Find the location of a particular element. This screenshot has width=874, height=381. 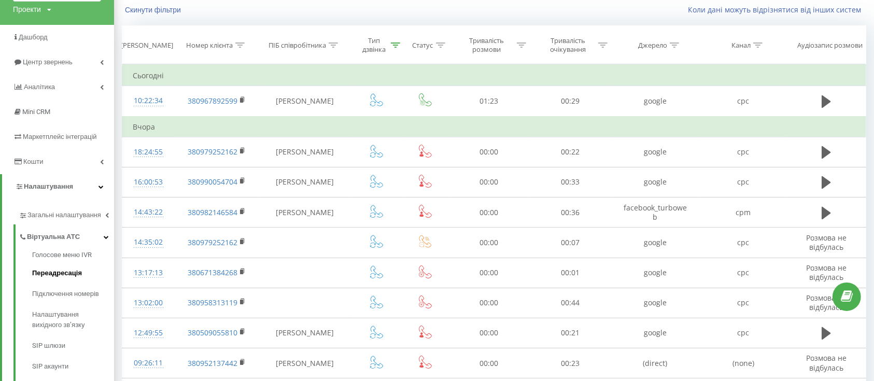

a: Загальні налаштування is located at coordinates (66, 214).